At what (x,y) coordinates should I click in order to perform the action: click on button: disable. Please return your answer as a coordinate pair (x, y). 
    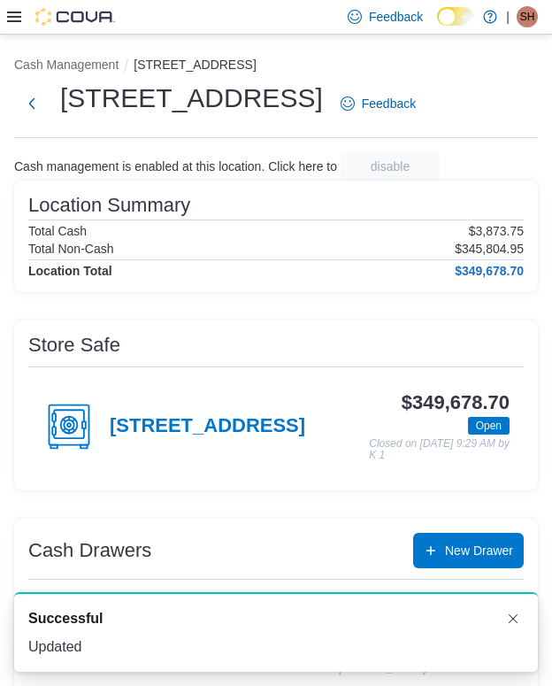
    Looking at the image, I should click on (390, 166).